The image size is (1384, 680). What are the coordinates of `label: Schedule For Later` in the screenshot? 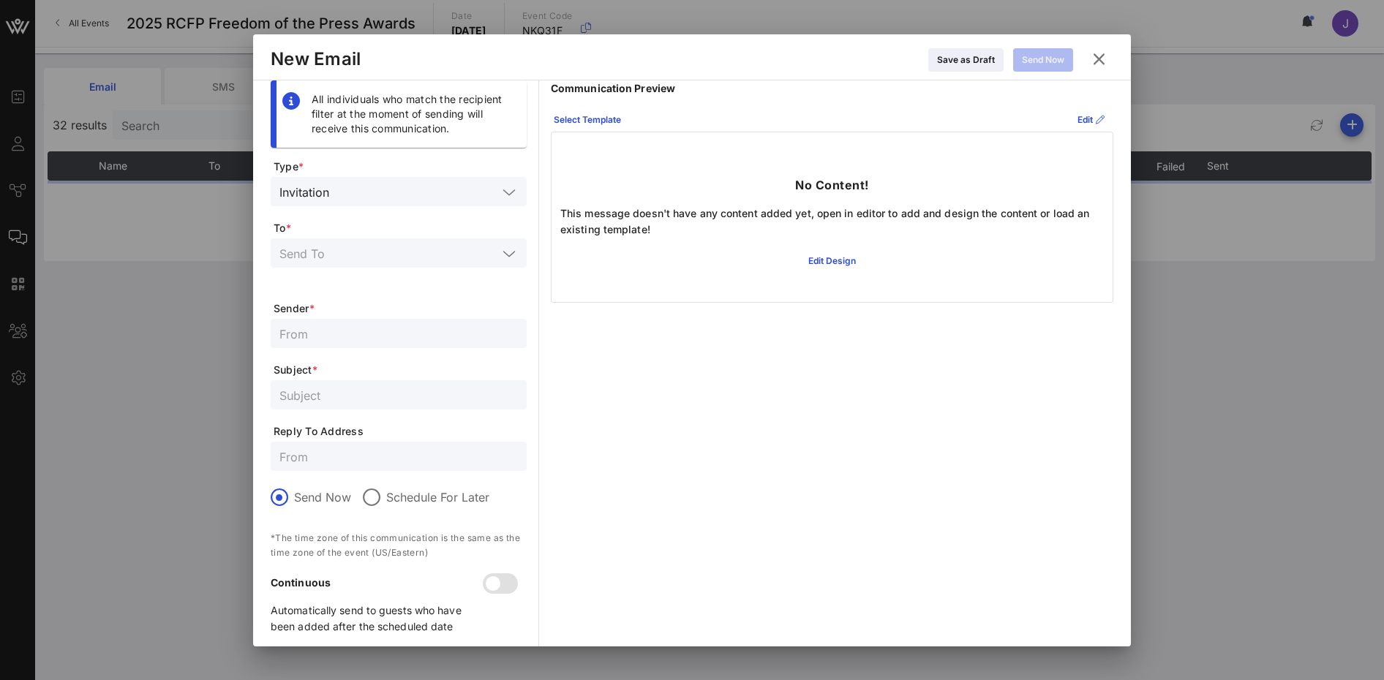 It's located at (437, 497).